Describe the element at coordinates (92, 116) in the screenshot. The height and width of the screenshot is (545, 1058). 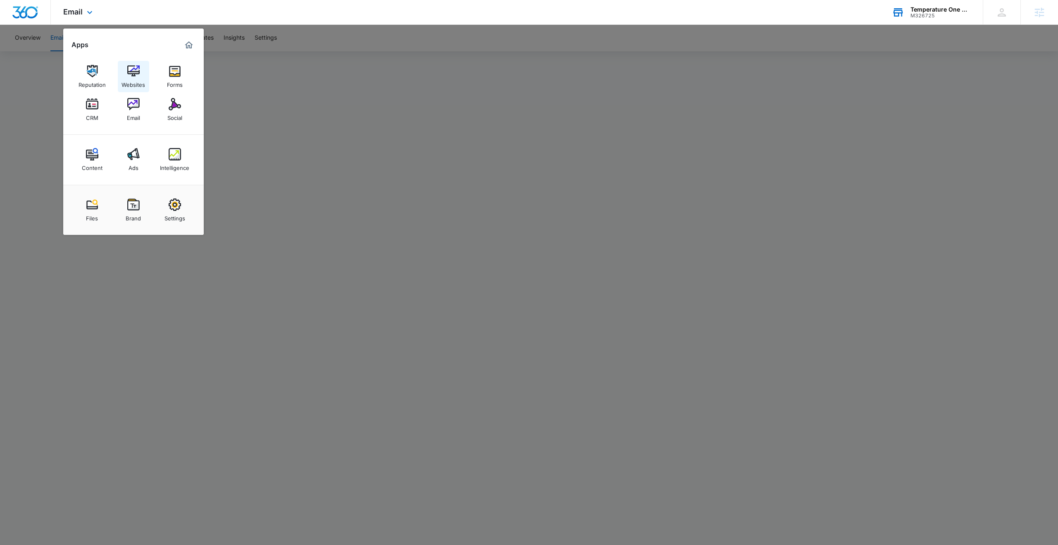
I see `div: CRM` at that location.